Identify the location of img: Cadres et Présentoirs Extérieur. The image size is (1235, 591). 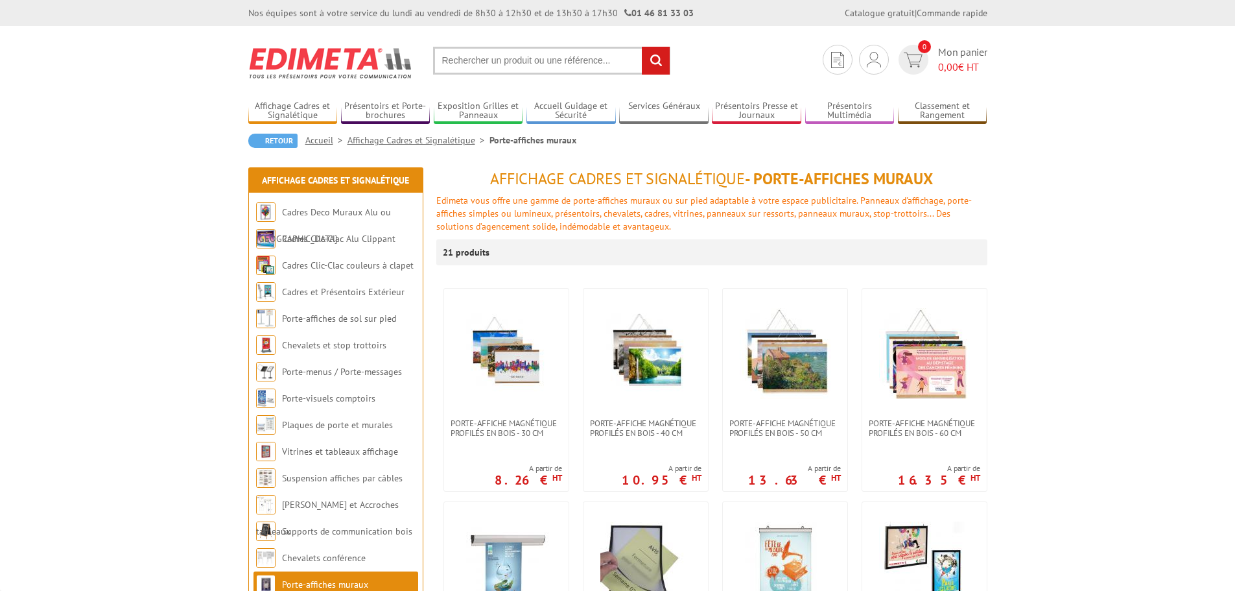
(266, 292).